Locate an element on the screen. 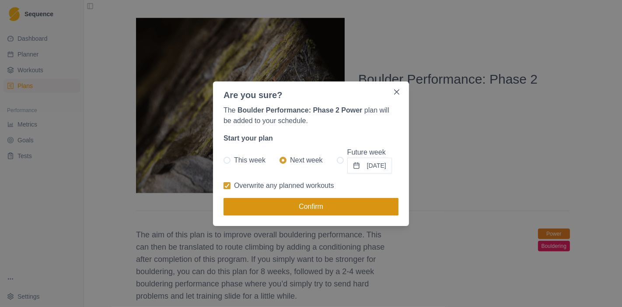  button: Close is located at coordinates (397, 92).